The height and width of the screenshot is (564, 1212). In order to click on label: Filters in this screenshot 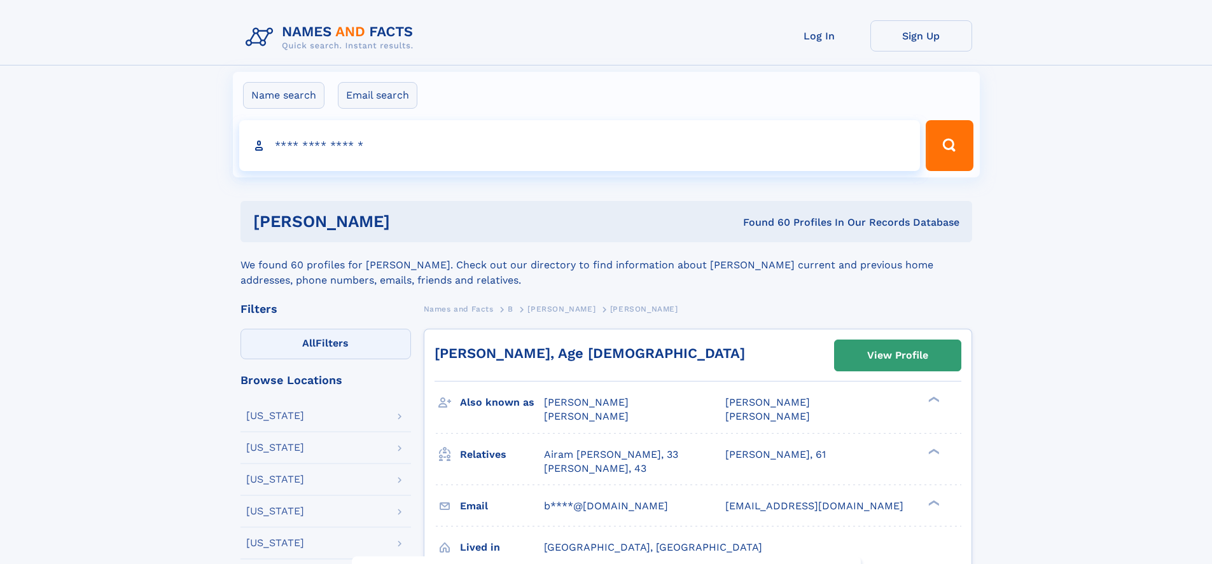, I will do `click(326, 344)`.